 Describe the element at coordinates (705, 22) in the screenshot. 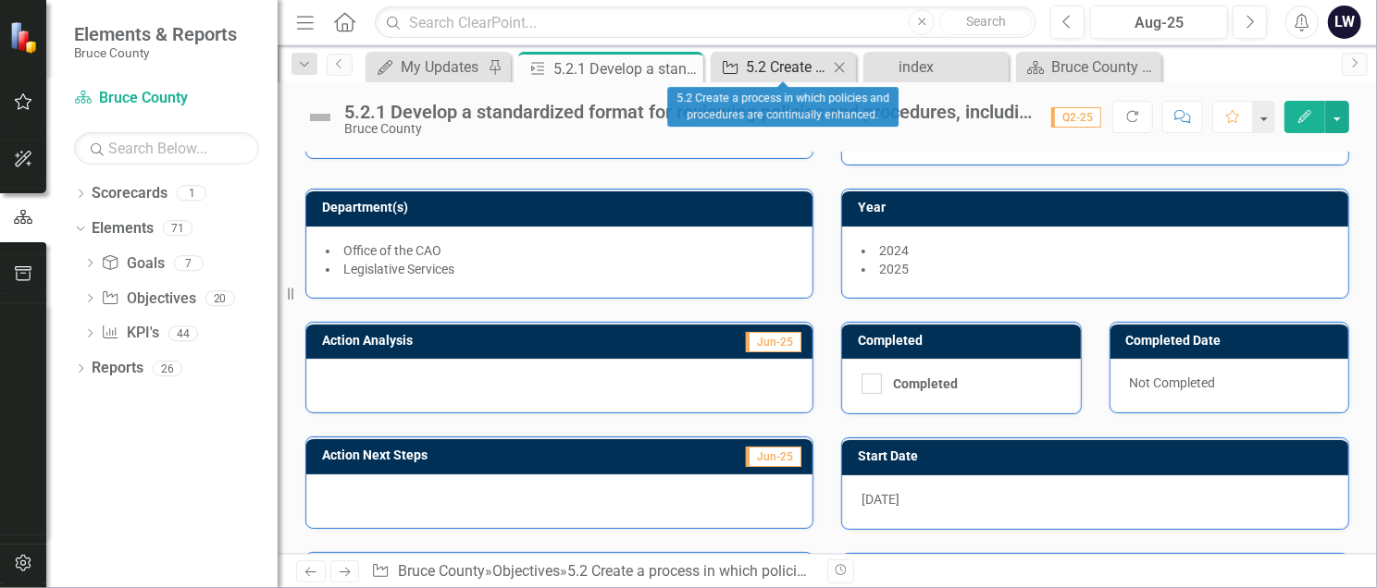

I see `input: Search ClearPoint...` at that location.